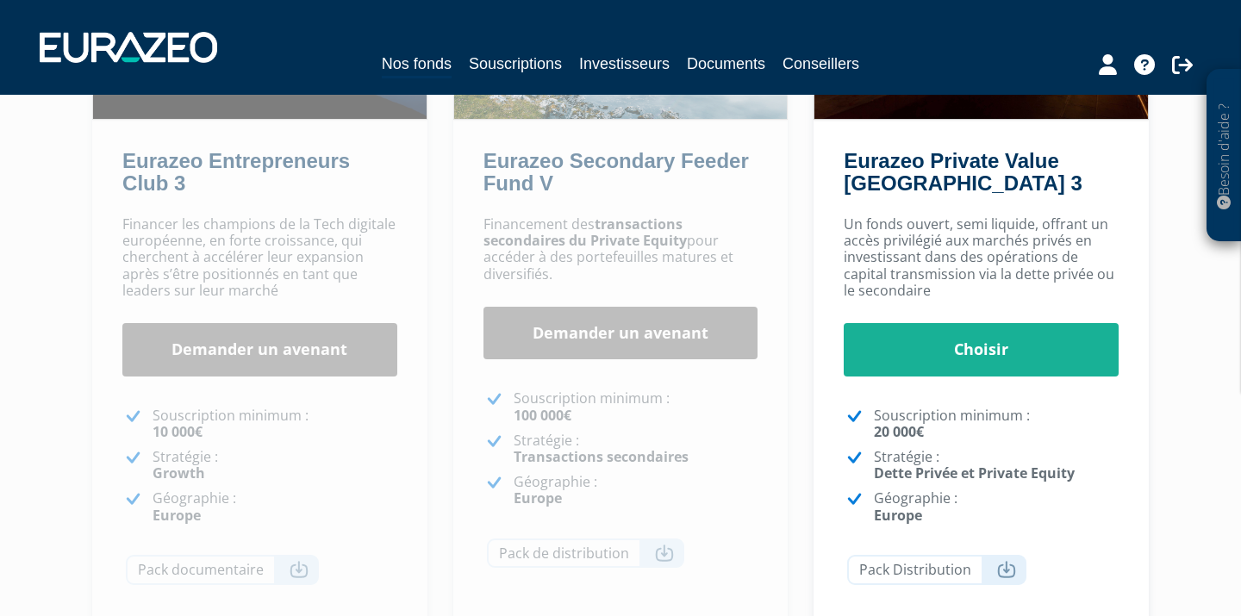 This screenshot has width=1241, height=616. I want to click on strong: 100 000€, so click(542, 415).